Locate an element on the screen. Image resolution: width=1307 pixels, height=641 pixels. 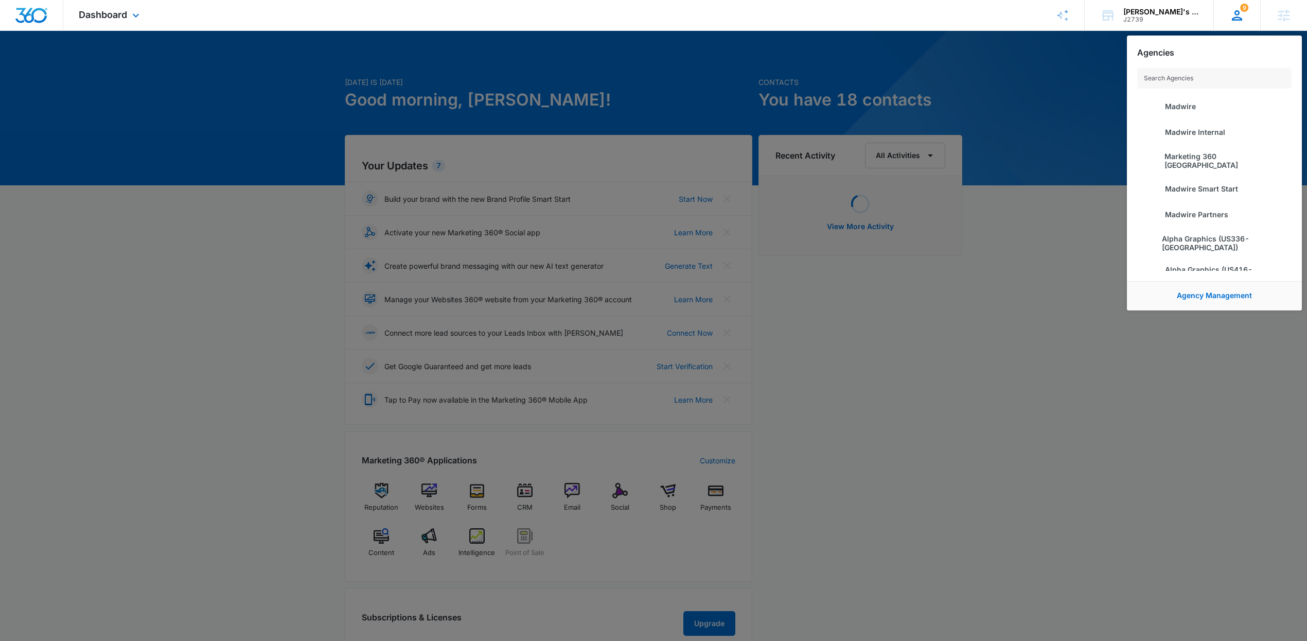
span: Madwire Smart Start is located at coordinates (1202, 188).